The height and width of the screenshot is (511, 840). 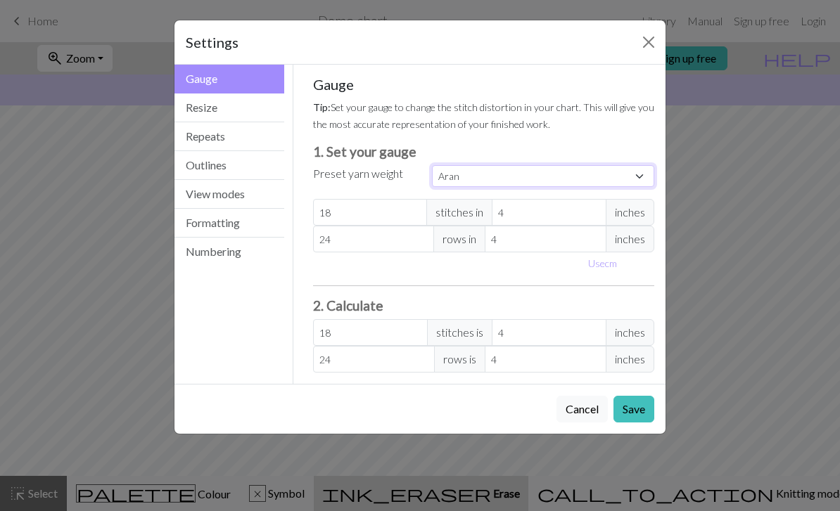 I want to click on button: View modes, so click(x=229, y=194).